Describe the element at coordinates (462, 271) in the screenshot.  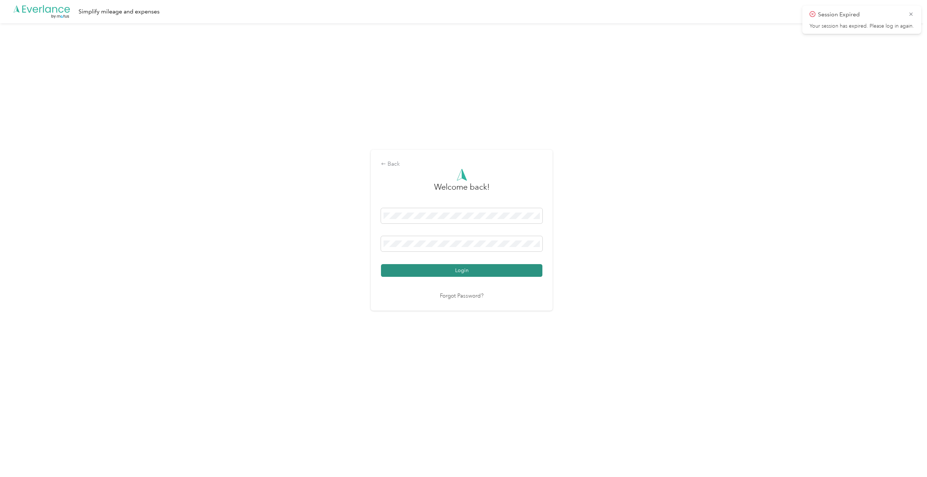
I see `button: Login` at that location.